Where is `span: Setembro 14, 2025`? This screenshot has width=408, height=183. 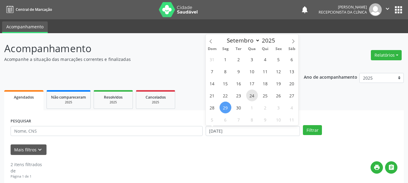
span: Setembro 14, 2025 is located at coordinates (212, 83).